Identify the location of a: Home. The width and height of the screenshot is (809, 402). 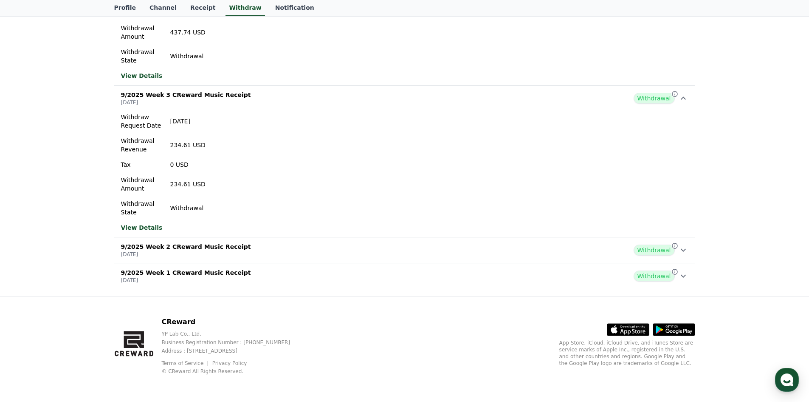
(29, 280).